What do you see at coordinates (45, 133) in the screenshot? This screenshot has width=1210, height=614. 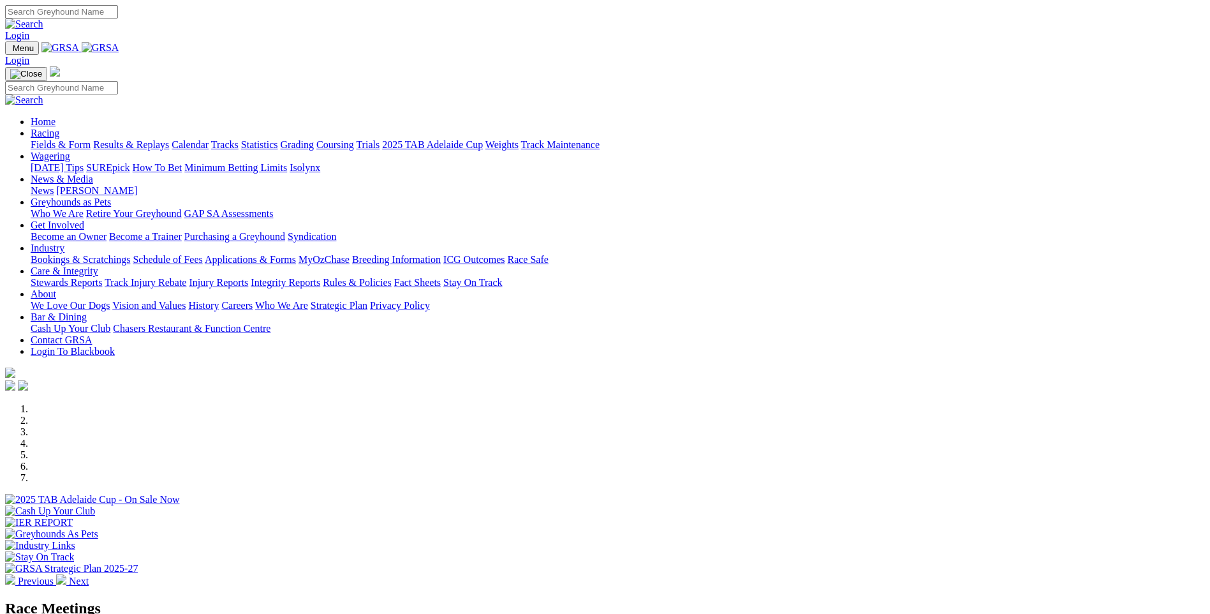 I see `a: Racing` at bounding box center [45, 133].